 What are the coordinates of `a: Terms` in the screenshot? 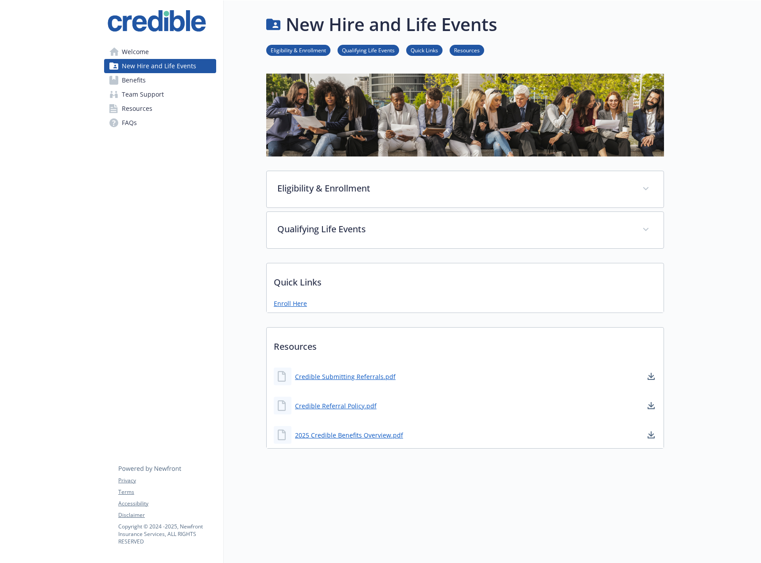 It's located at (167, 492).